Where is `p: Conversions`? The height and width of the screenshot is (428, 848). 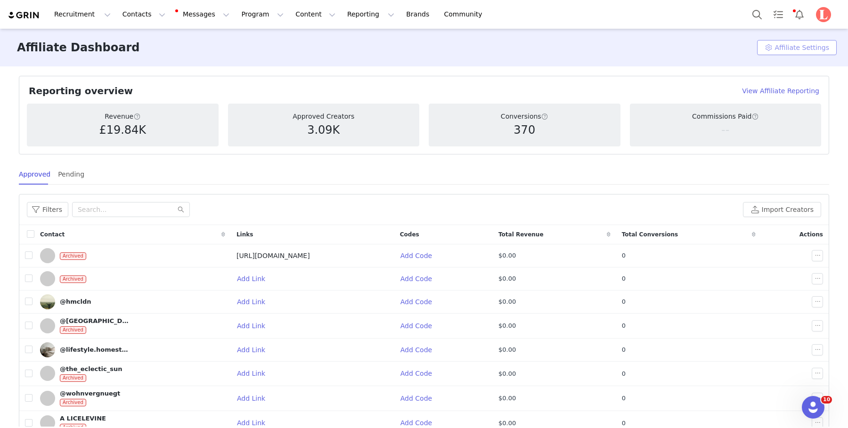 p: Conversions is located at coordinates (525, 116).